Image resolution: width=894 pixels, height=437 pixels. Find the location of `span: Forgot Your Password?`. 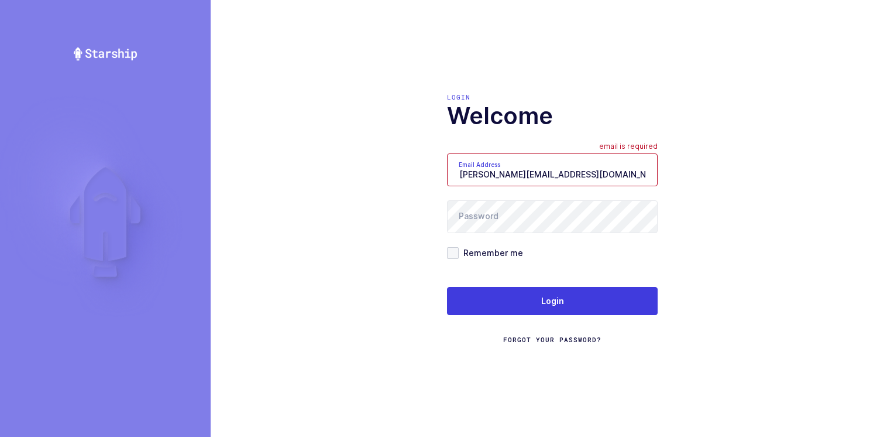

span: Forgot Your Password? is located at coordinates (552, 339).